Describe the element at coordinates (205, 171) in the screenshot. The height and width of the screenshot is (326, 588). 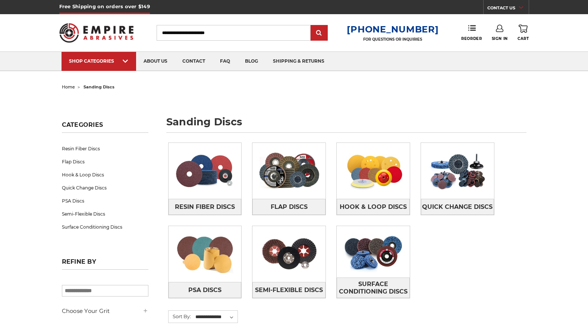
I see `img: Resin Fiber Discs` at that location.